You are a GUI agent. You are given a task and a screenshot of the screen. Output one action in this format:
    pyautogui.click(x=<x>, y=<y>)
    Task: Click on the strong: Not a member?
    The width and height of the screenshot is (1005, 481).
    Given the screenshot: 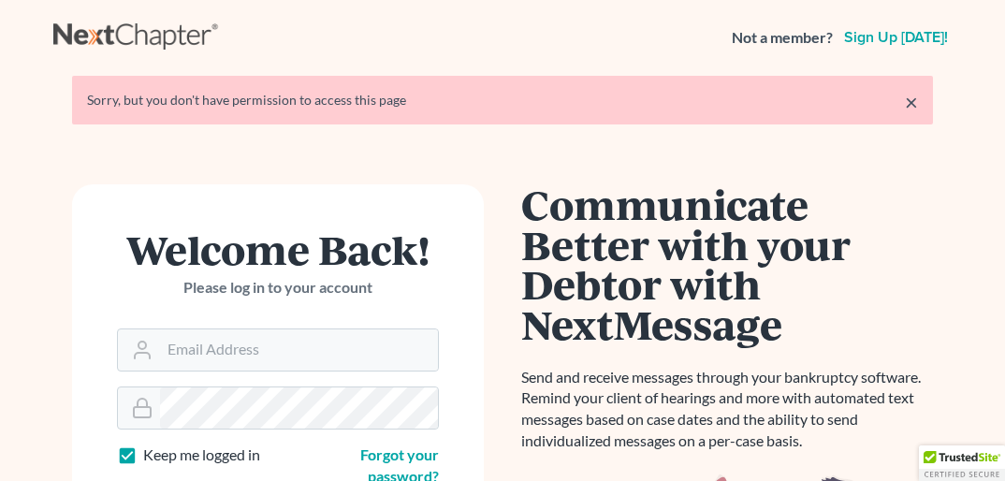 What is the action you would take?
    pyautogui.click(x=782, y=37)
    